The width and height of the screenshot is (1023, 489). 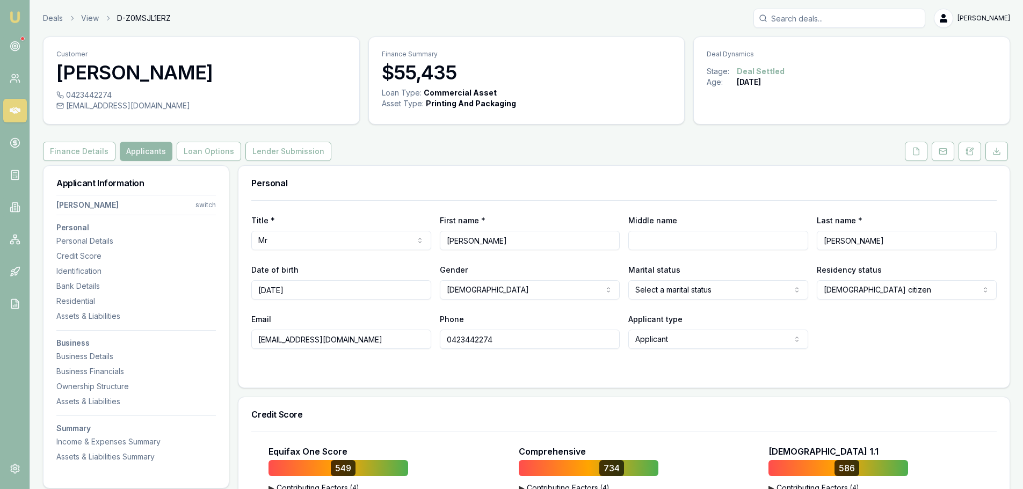 I want to click on label: Email, so click(x=261, y=319).